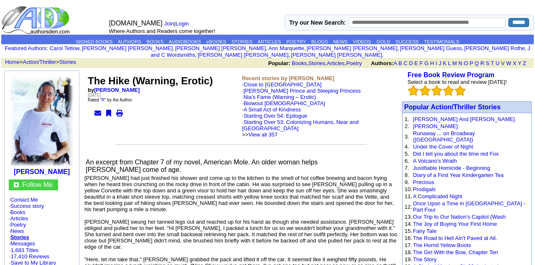 Image resolution: width=535 pixels, height=265 pixels. Describe the element at coordinates (36, 20) in the screenshot. I see `img: logo_ad.gif` at that location.